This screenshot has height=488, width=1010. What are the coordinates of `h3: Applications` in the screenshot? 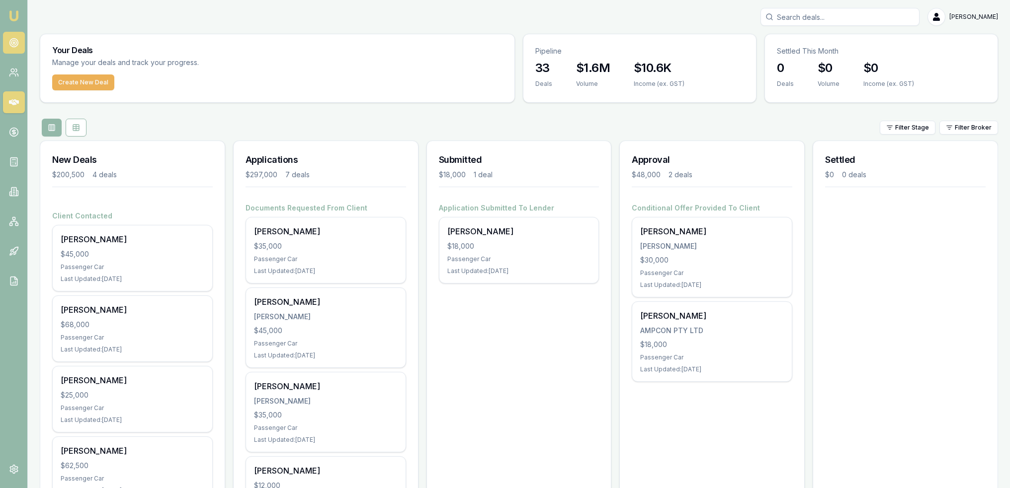 It's located at (325, 160).